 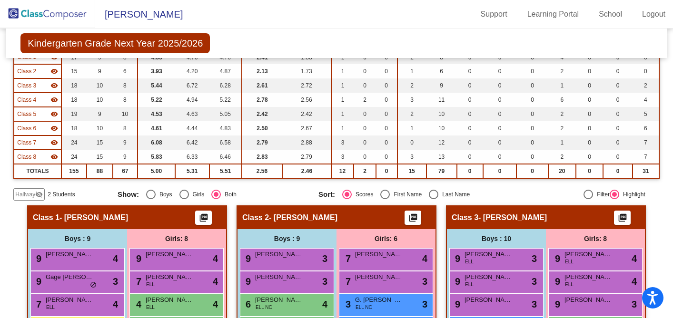 What do you see at coordinates (156, 71) in the screenshot?
I see `td: 3.93` at bounding box center [156, 71].